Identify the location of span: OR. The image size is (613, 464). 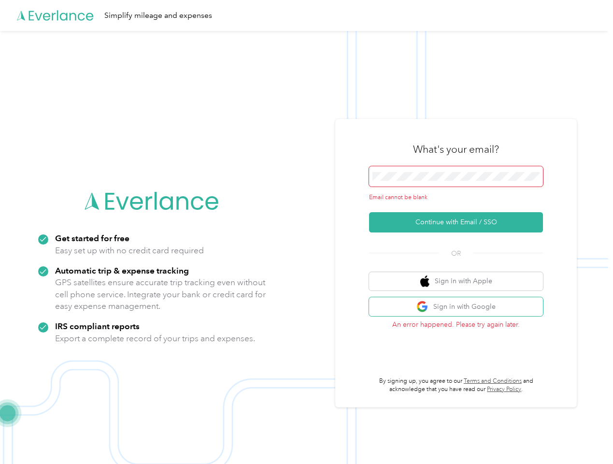
(456, 253).